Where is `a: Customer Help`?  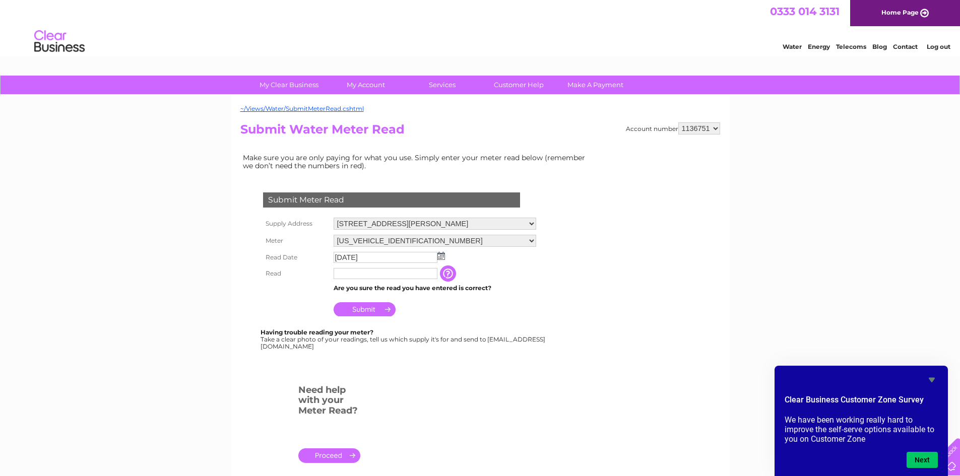 a: Customer Help is located at coordinates (518, 85).